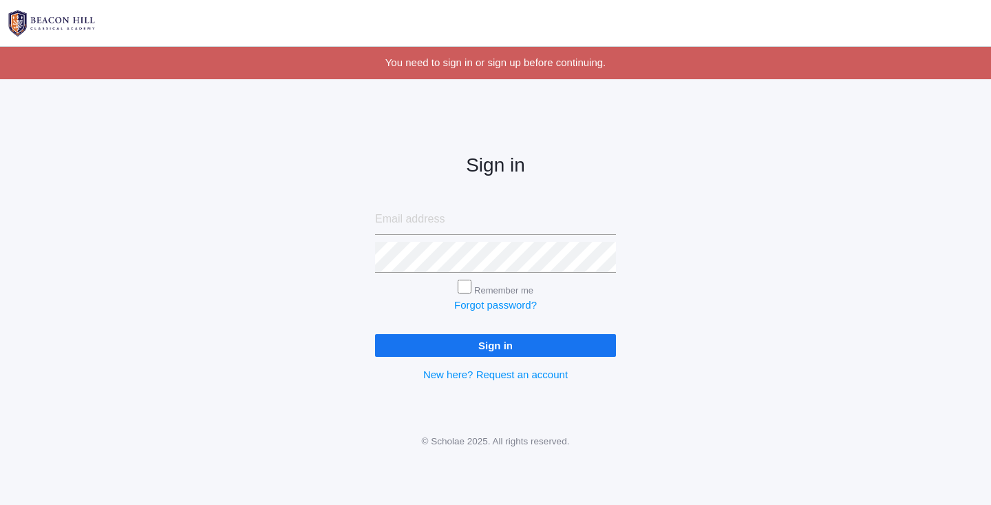 This screenshot has height=505, width=991. I want to click on input: Sign in, so click(496, 345).